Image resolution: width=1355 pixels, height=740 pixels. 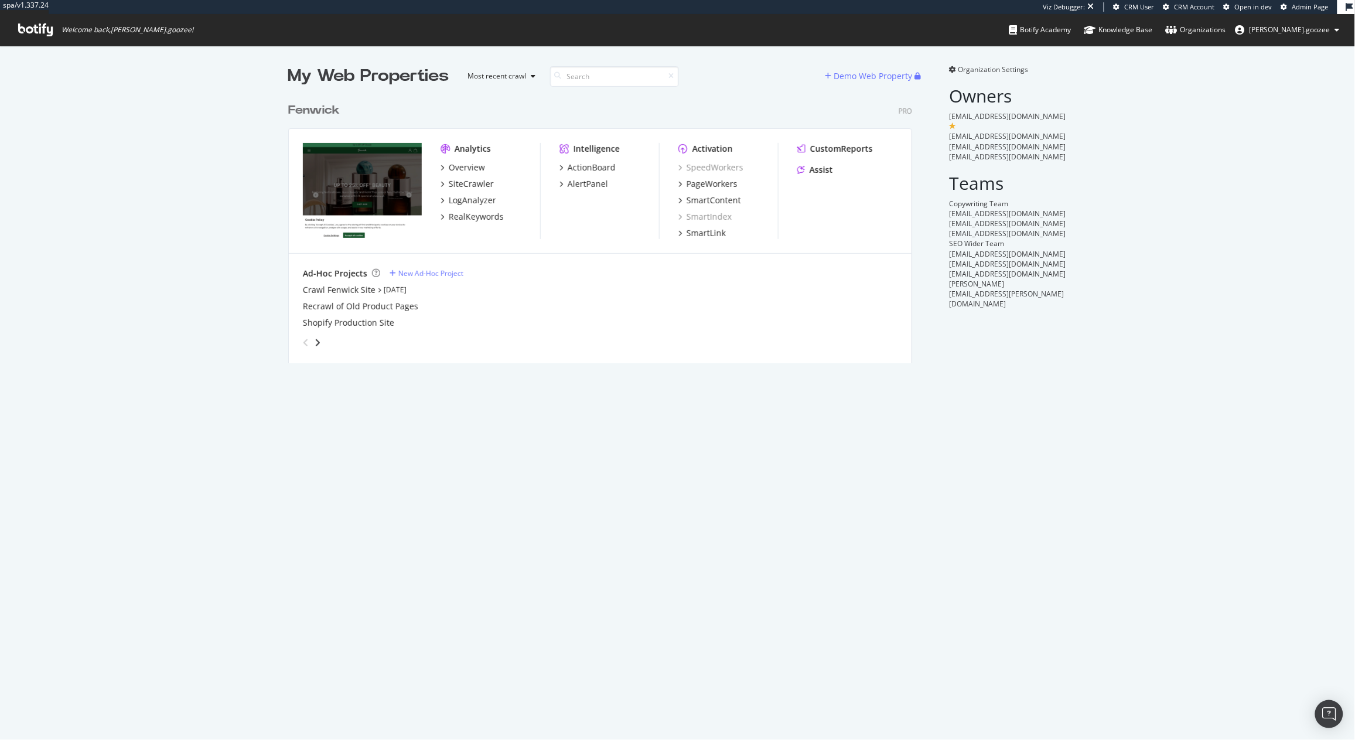 What do you see at coordinates (592, 168) in the screenshot?
I see `div: ActionBoard` at bounding box center [592, 168].